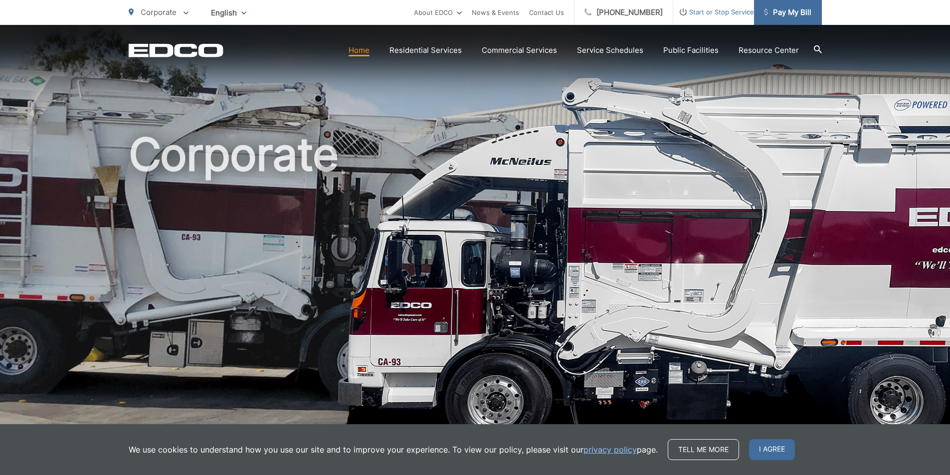 The width and height of the screenshot is (950, 475). I want to click on a: Resource Center, so click(768, 50).